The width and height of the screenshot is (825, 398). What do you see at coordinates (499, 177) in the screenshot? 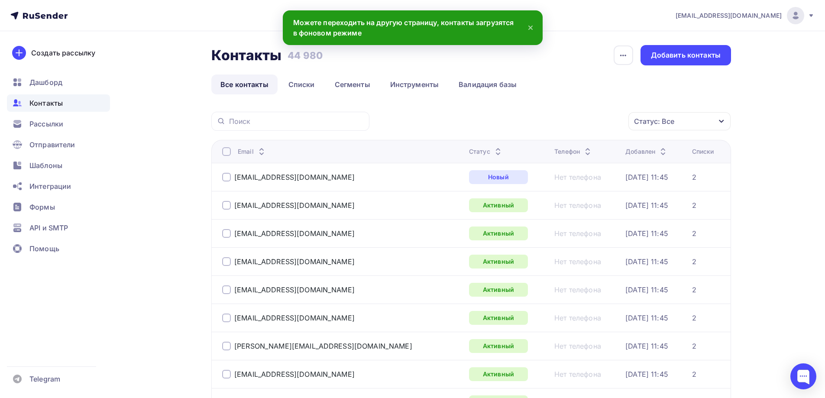
I see `a: Новый` at bounding box center [499, 177].